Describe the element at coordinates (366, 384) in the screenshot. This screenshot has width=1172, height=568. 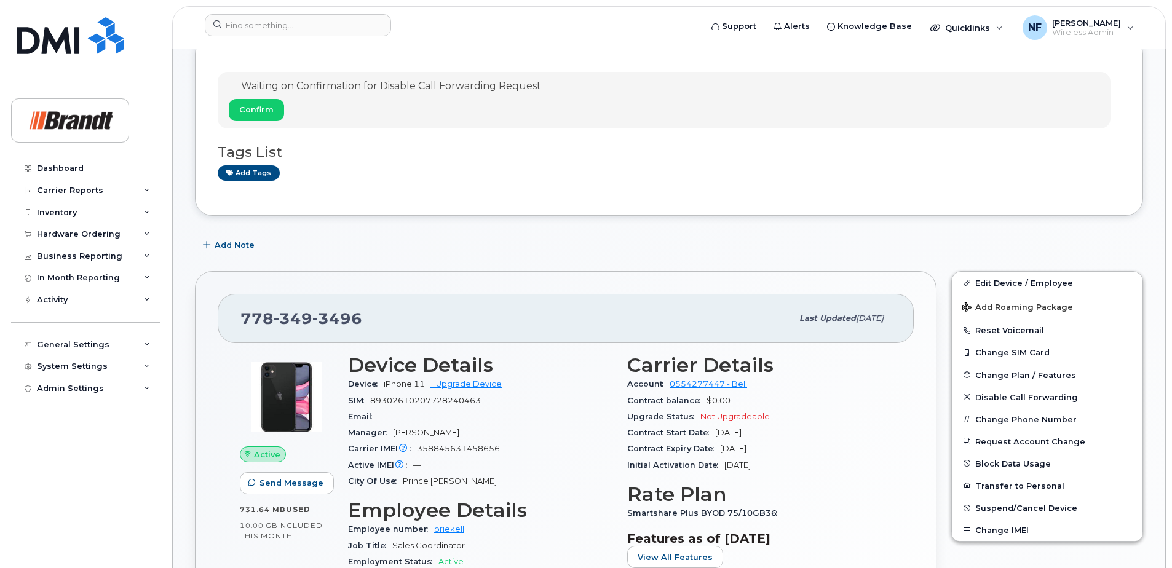
I see `span: Device` at that location.